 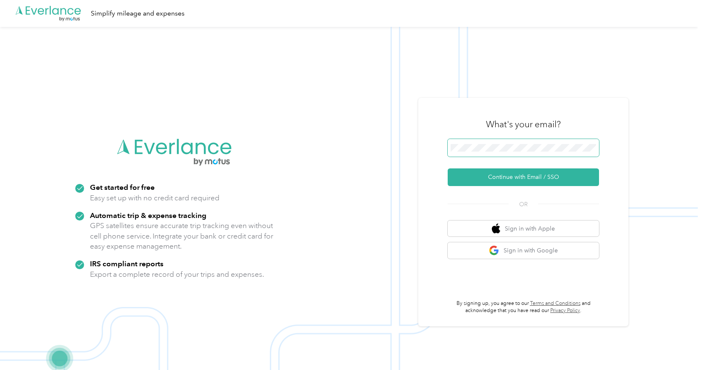 I want to click on div: Simplify mileage and expenses, so click(x=138, y=13).